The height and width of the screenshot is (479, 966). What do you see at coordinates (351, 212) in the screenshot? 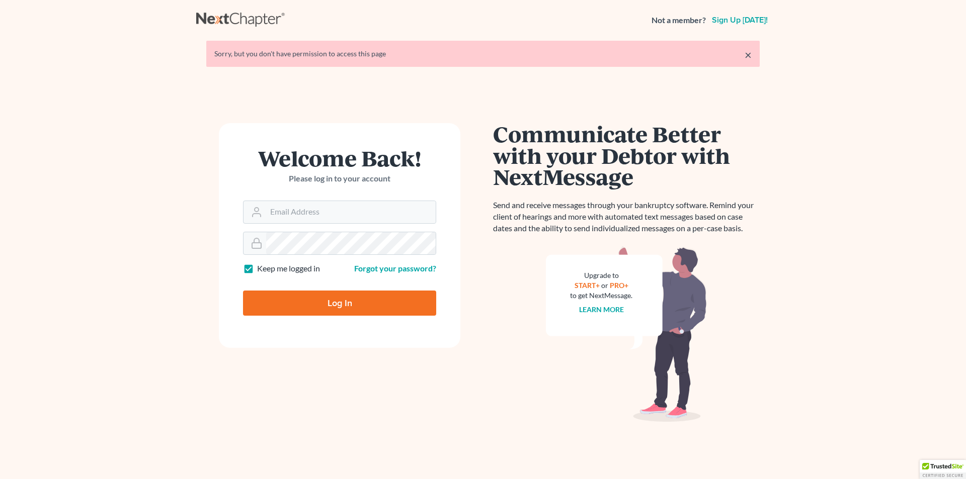
I see `input: Email Address` at bounding box center [351, 212].